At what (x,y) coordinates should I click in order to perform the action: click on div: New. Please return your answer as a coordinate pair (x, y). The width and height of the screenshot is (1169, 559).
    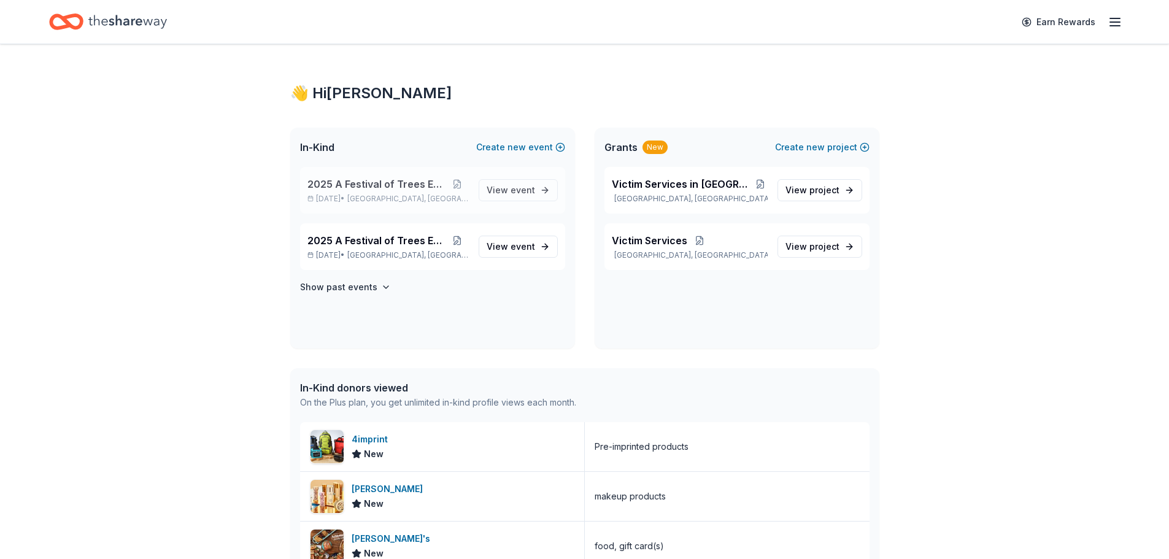
    Looking at the image, I should click on (655, 147).